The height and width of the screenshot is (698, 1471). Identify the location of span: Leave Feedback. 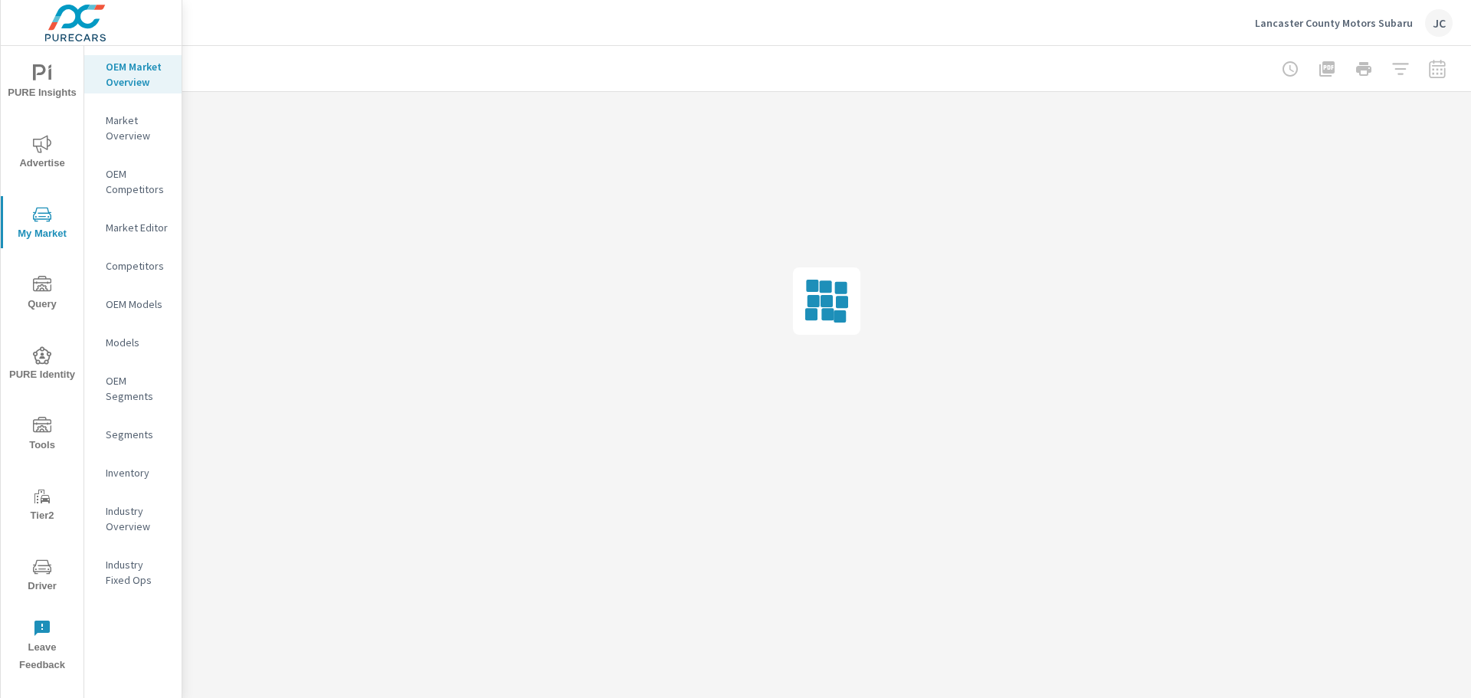
(42, 647).